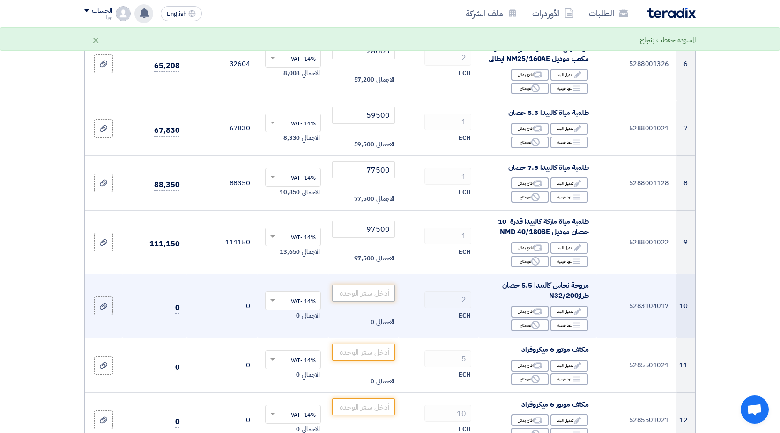  Describe the element at coordinates (672, 13) in the screenshot. I see `img: Teradix logo` at that location.